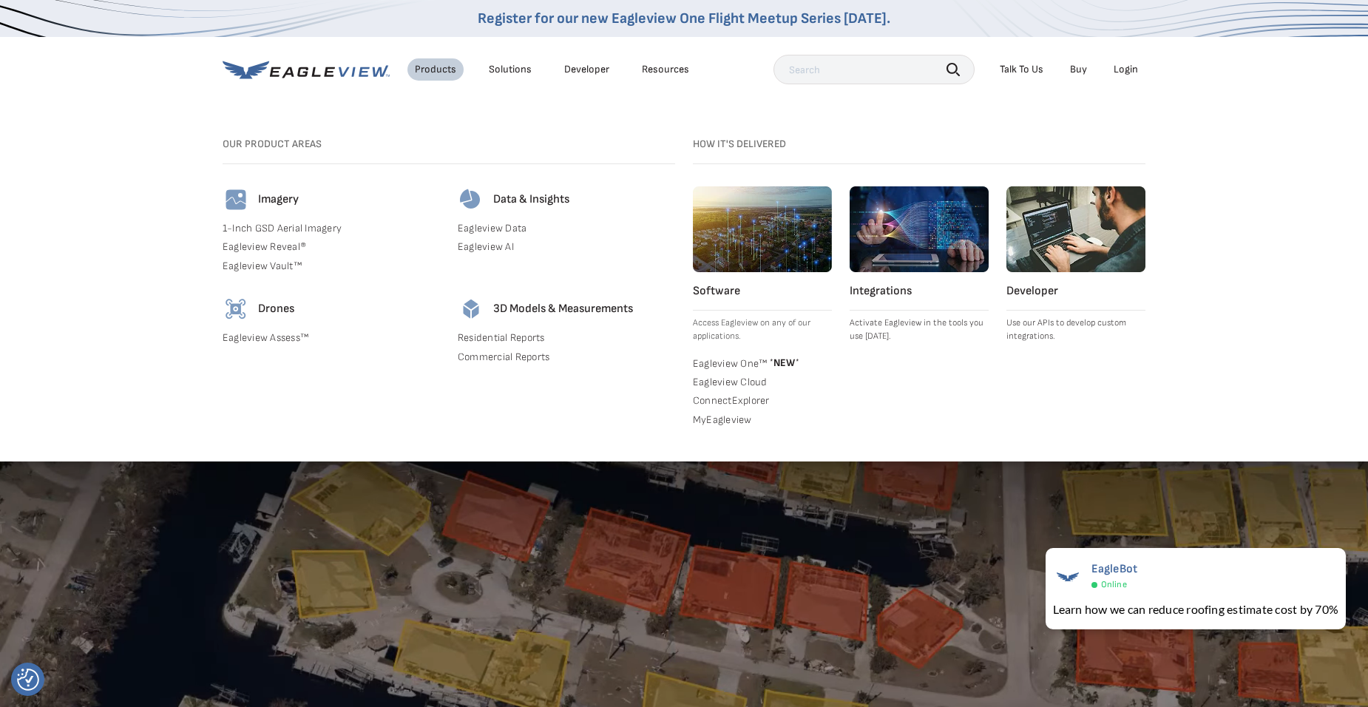 Image resolution: width=1368 pixels, height=707 pixels. What do you see at coordinates (1196, 609) in the screenshot?
I see `div: Learn how we can reduce roofing estimate cost by 70%` at bounding box center [1196, 609].